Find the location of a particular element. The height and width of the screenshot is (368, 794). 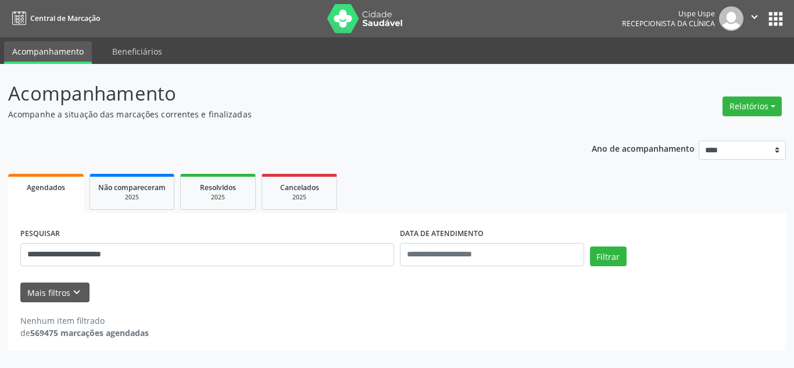

label: PESQUISAR is located at coordinates (40, 234).